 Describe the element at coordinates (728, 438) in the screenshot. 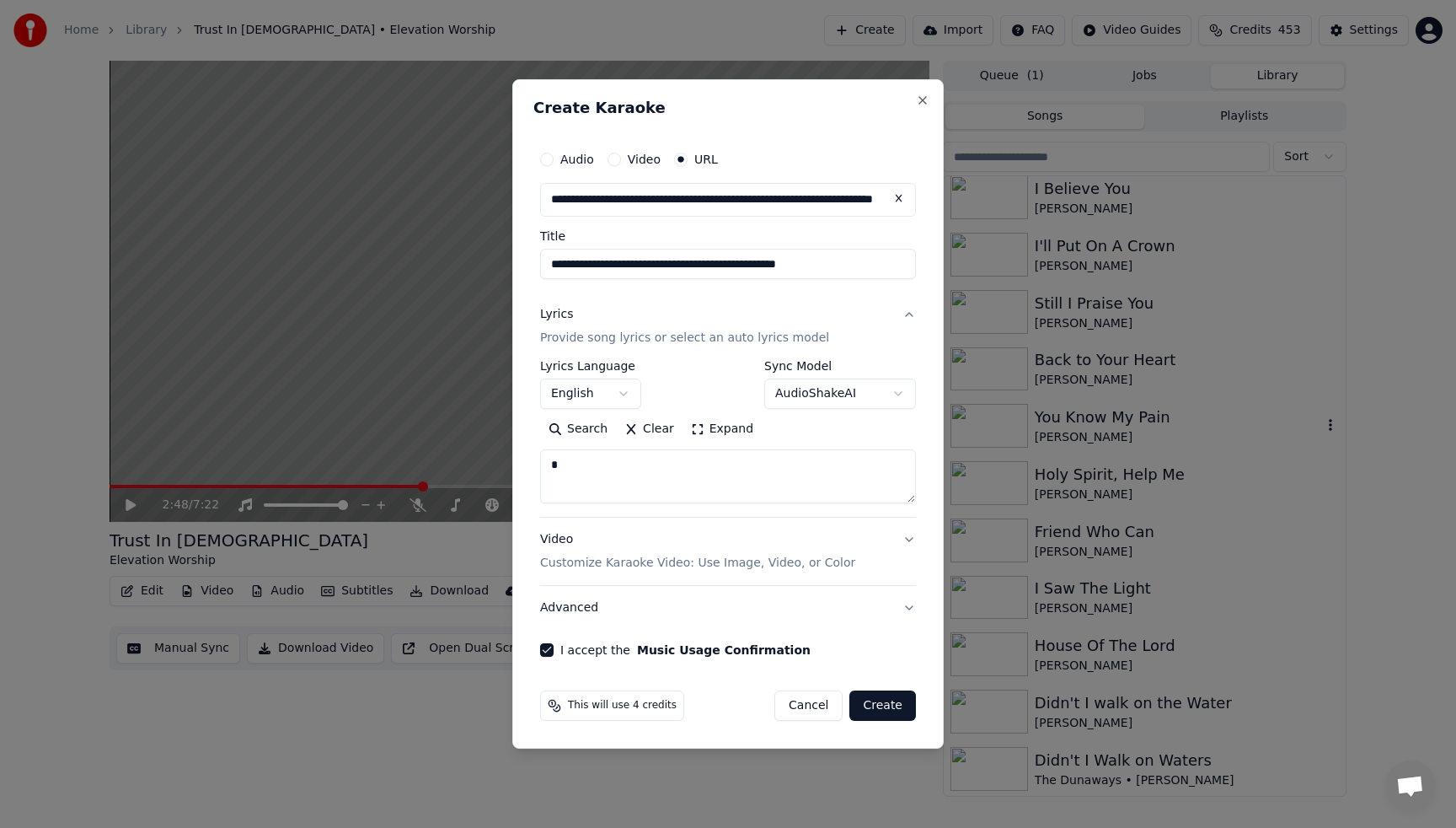

I see `div: LyricsProvide song lyrics or select an auto lyrics model` at that location.